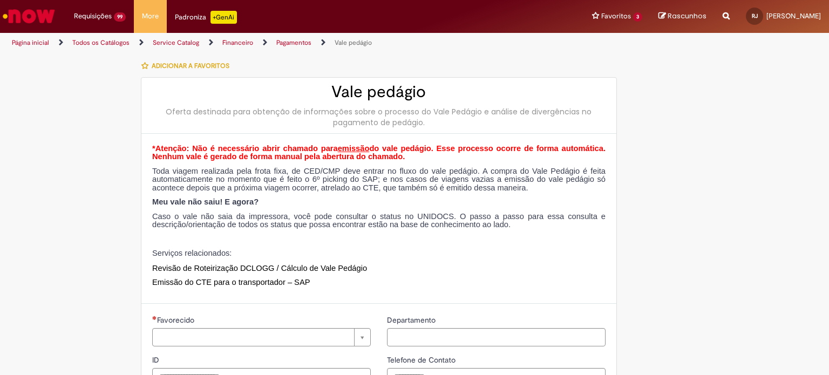 This screenshot has width=829, height=375. I want to click on div: Padroniza, so click(206, 17).